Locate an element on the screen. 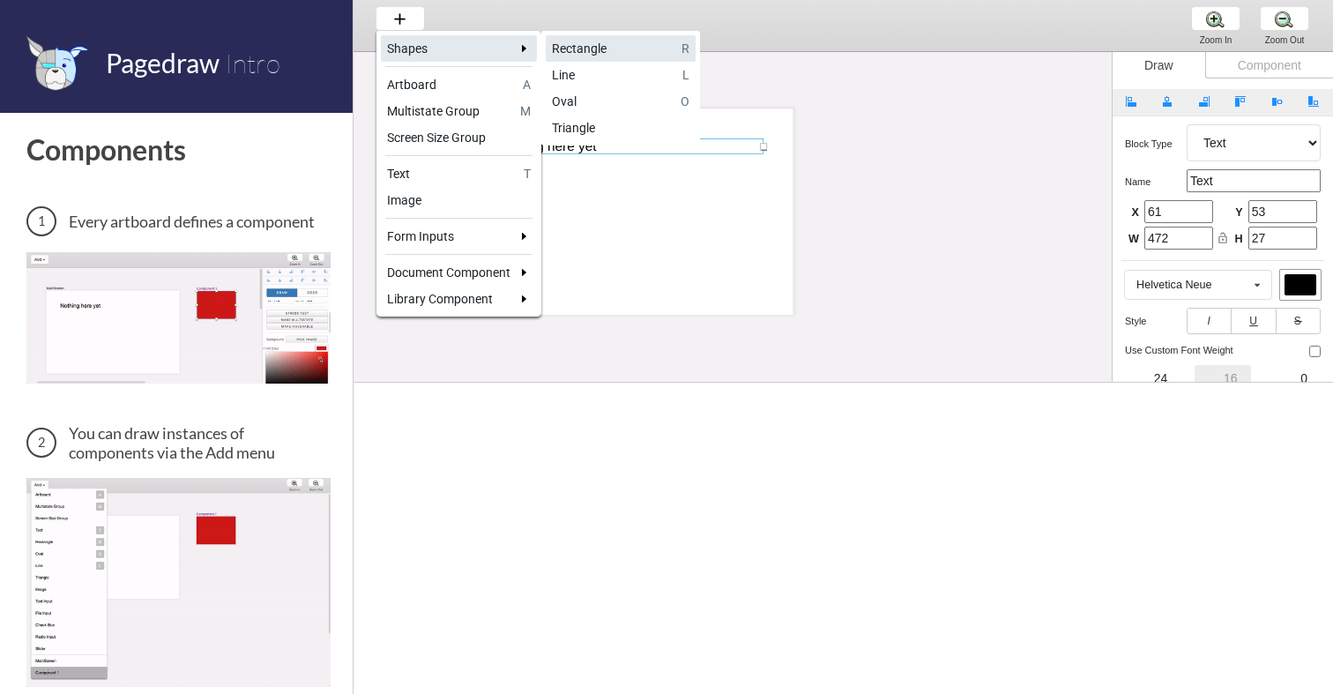  div: Multistate Group is located at coordinates (451, 111).